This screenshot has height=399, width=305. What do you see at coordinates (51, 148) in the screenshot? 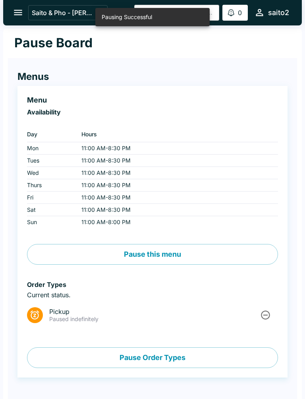
I see `td: Mon` at bounding box center [51, 148].